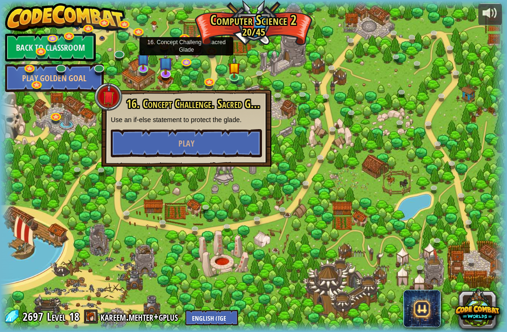 This screenshot has width=507, height=332. I want to click on button: Play, so click(186, 143).